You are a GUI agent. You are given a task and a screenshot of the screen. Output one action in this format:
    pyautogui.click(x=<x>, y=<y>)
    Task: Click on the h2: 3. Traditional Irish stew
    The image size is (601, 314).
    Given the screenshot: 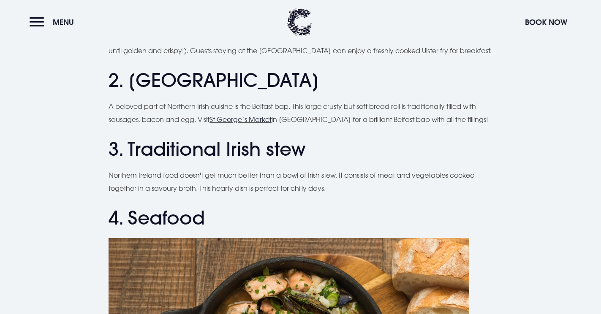 What is the action you would take?
    pyautogui.click(x=300, y=149)
    